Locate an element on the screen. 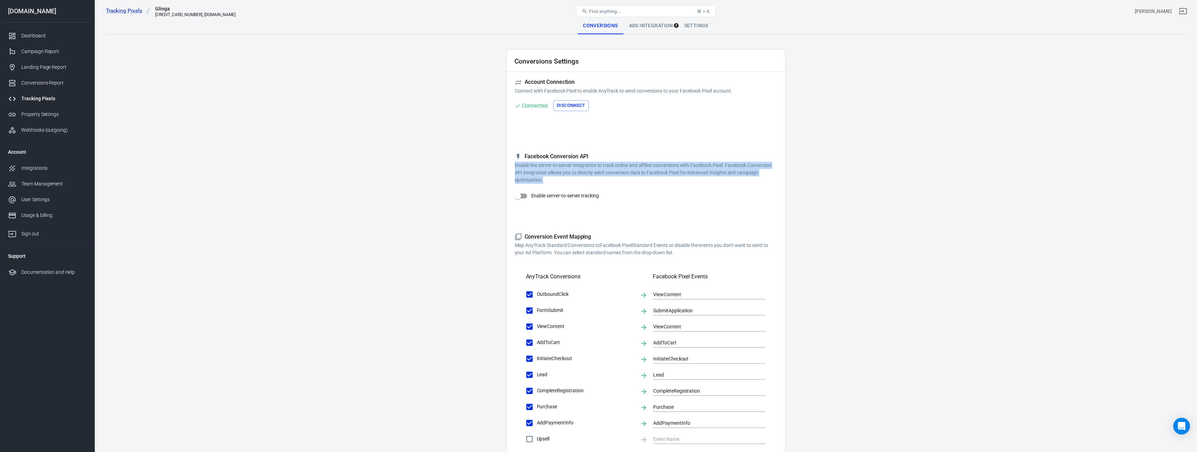 The height and width of the screenshot is (452, 1197). div: Team Management is located at coordinates (54, 184).